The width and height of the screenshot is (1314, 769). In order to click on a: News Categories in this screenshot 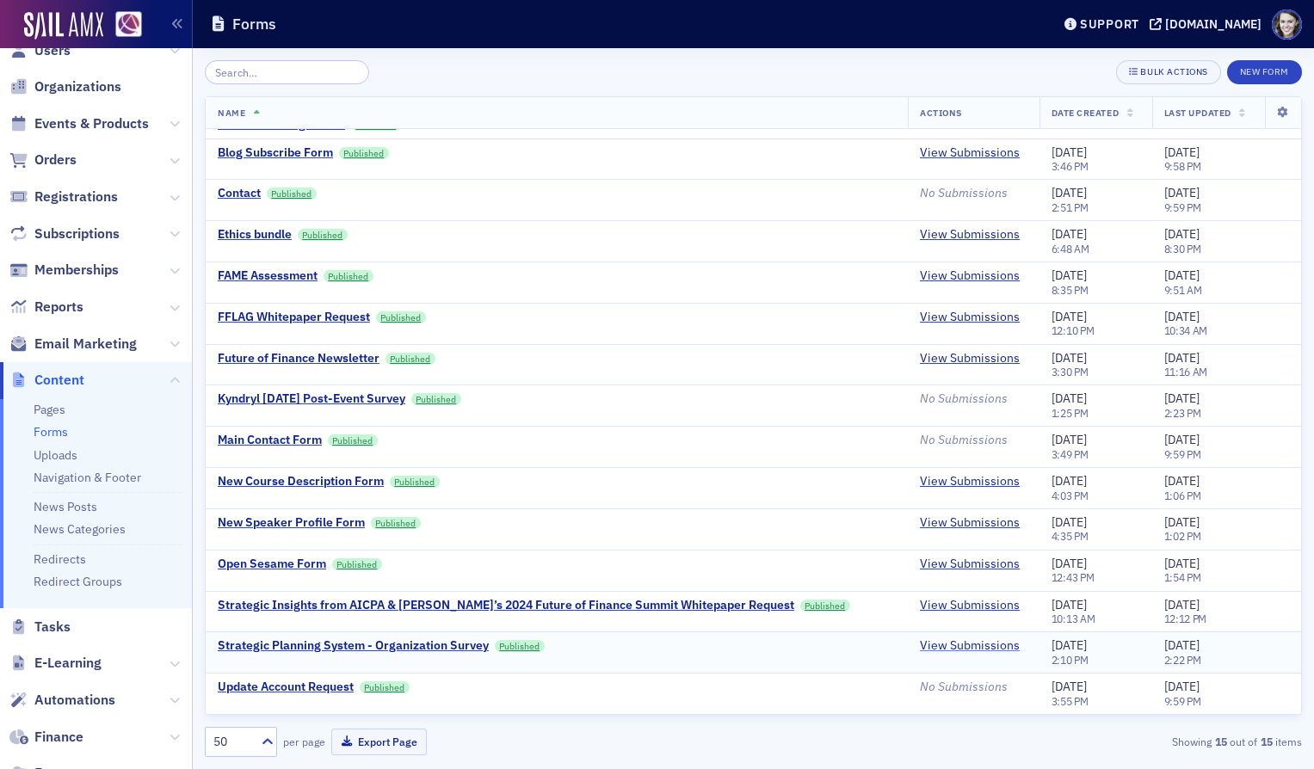, I will do `click(79, 529)`.